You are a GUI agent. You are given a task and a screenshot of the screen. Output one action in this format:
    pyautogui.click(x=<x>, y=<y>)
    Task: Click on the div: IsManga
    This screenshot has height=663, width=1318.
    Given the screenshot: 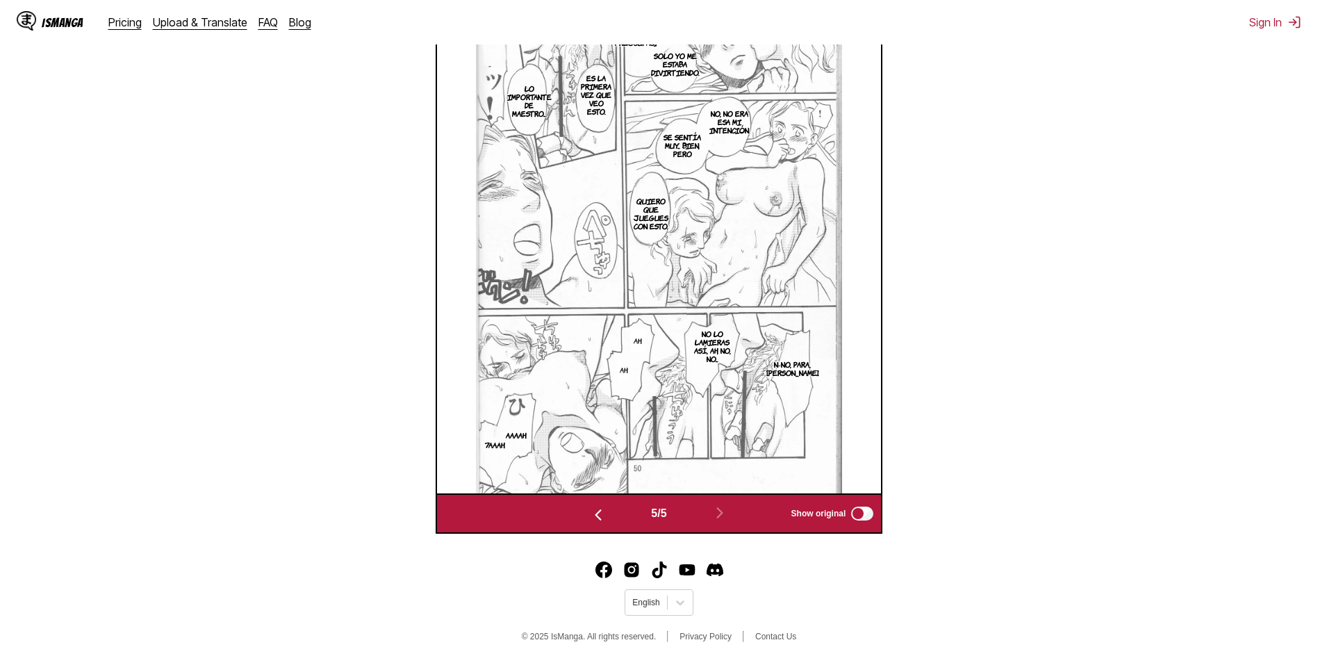 What is the action you would take?
    pyautogui.click(x=63, y=22)
    